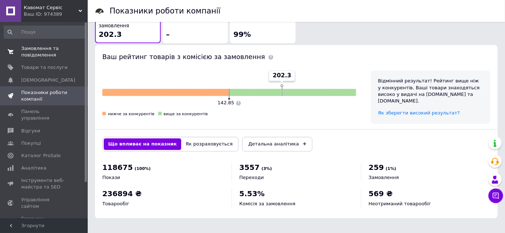 The width and height of the screenshot is (505, 233). What do you see at coordinates (186, 114) in the screenshot?
I see `span: вище за конкурентів` at bounding box center [186, 114].